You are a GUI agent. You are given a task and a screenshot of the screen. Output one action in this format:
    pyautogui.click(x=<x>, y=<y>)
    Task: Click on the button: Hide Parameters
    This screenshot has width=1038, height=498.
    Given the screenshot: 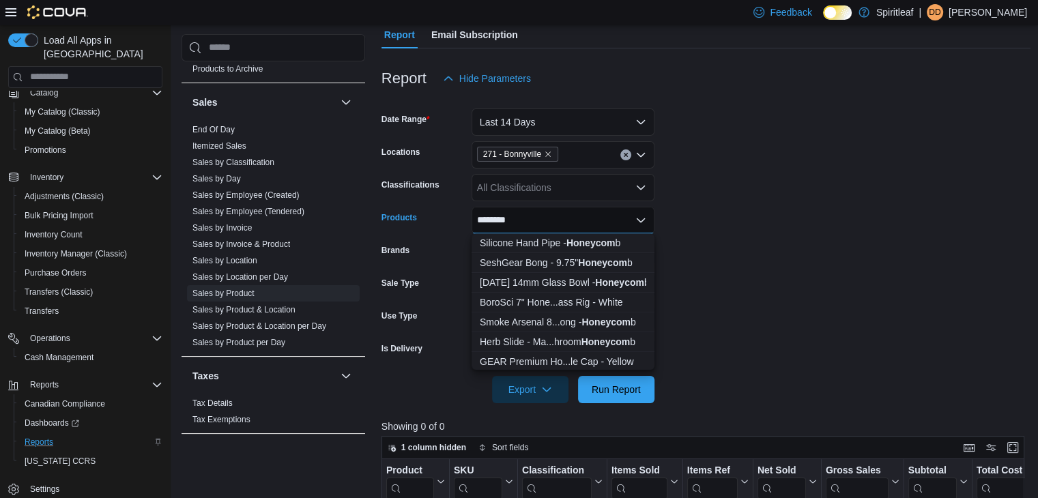 What is the action you would take?
    pyautogui.click(x=487, y=78)
    